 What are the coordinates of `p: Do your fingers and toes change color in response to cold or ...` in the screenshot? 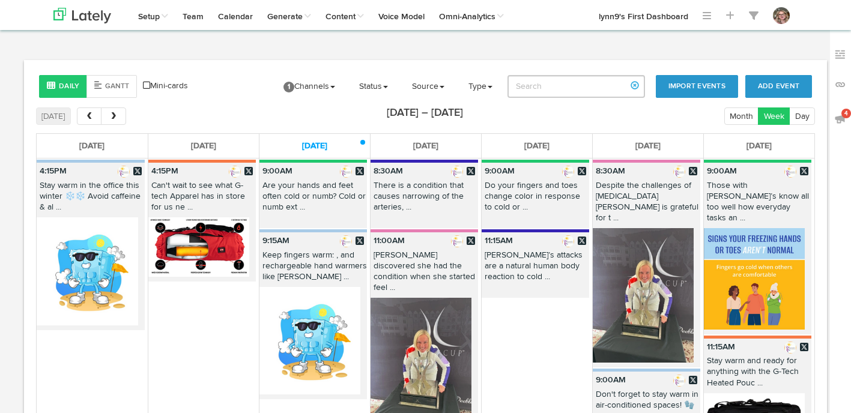 It's located at (535, 199).